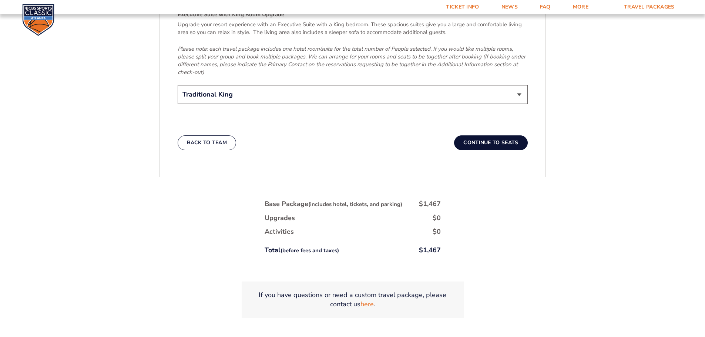 This screenshot has width=705, height=337. I want to click on button: Continue To Seats, so click(490, 143).